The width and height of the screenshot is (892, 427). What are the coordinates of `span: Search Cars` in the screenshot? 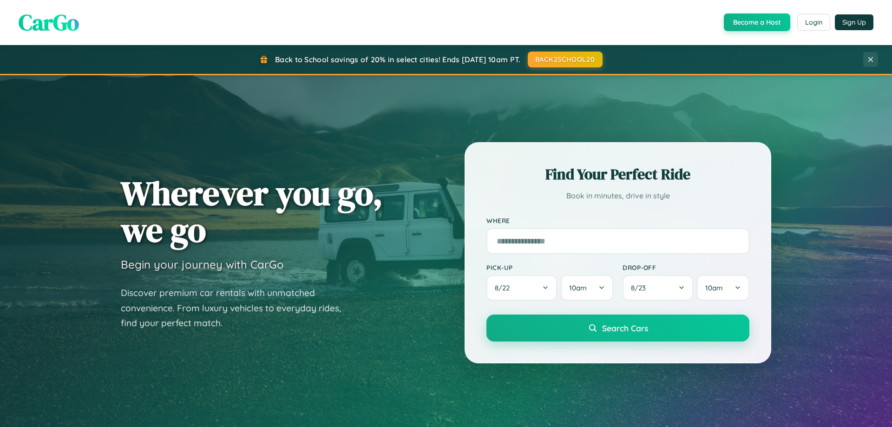 It's located at (625, 328).